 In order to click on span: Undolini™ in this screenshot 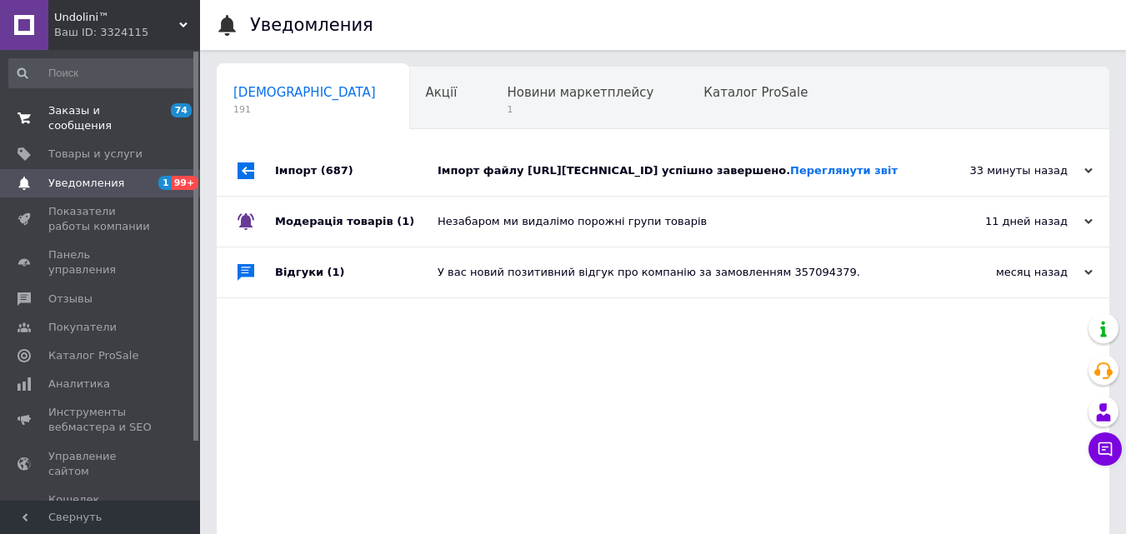, I will do `click(117, 18)`.